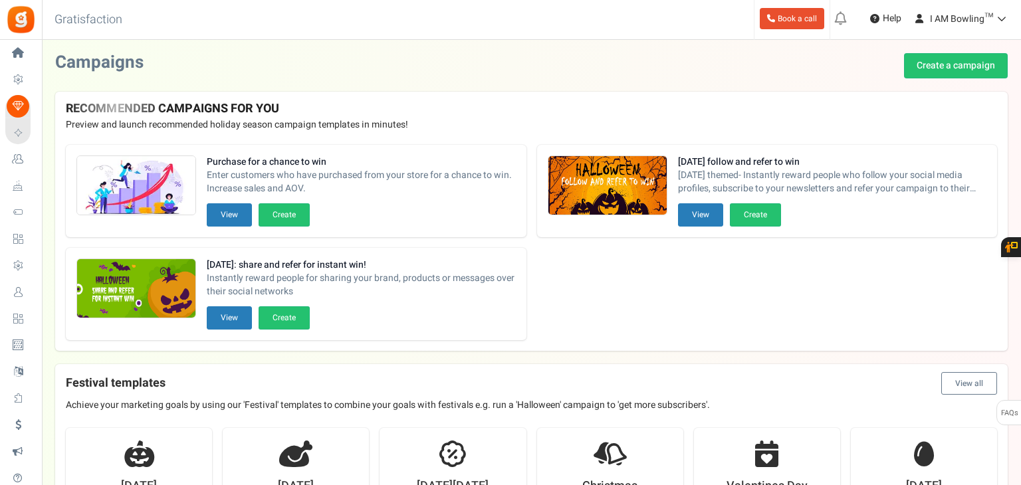  What do you see at coordinates (1009, 413) in the screenshot?
I see `span: FAQs` at bounding box center [1009, 413].